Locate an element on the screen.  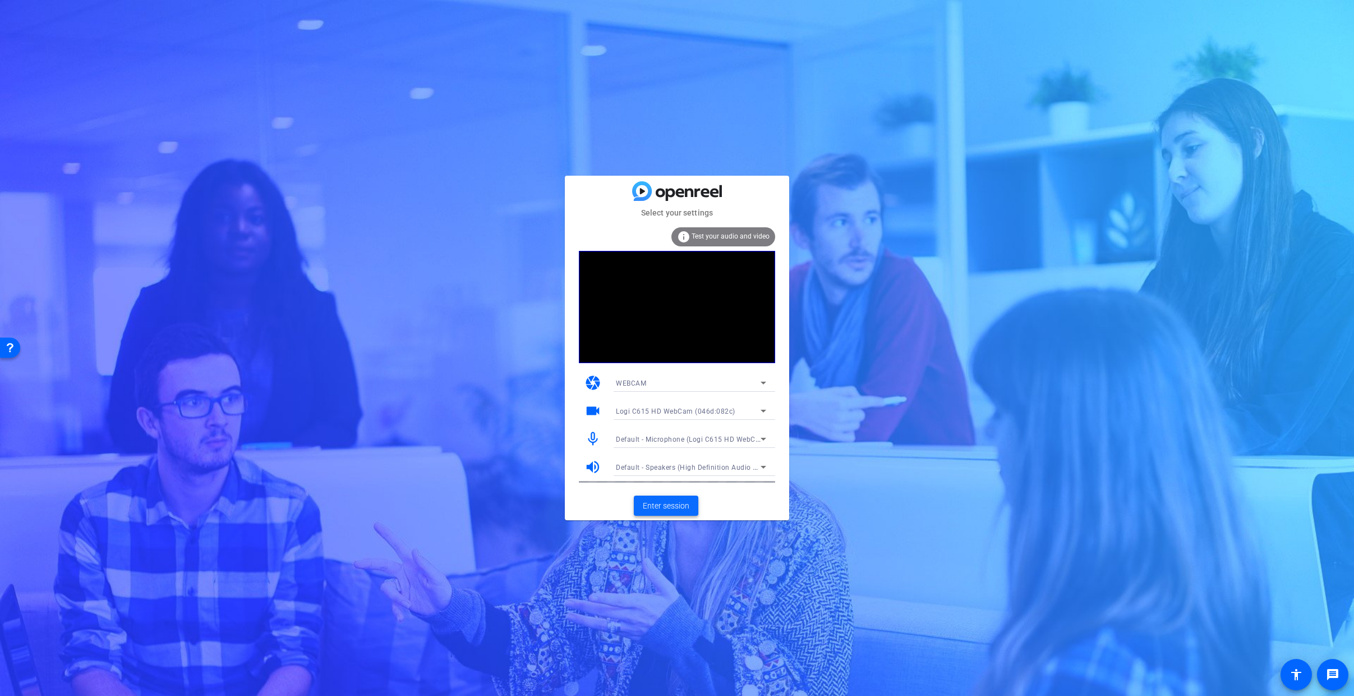
span: Logi C615 HD WebCam (046d:082c) is located at coordinates (676, 411).